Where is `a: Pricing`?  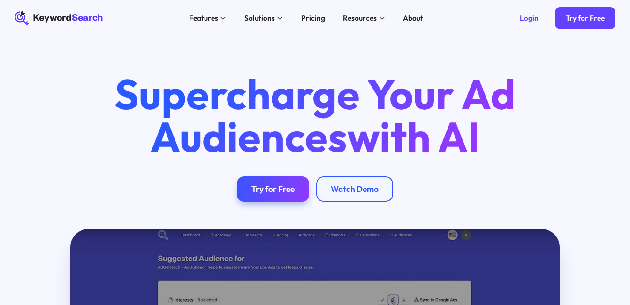
a: Pricing is located at coordinates (313, 18).